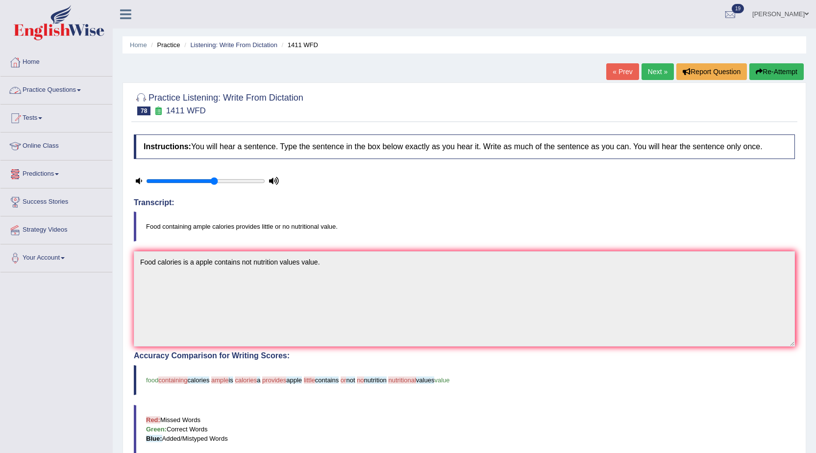 The width and height of the screenshot is (816, 453). Describe the element at coordinates (56, 173) in the screenshot. I see `a: Predictions` at that location.